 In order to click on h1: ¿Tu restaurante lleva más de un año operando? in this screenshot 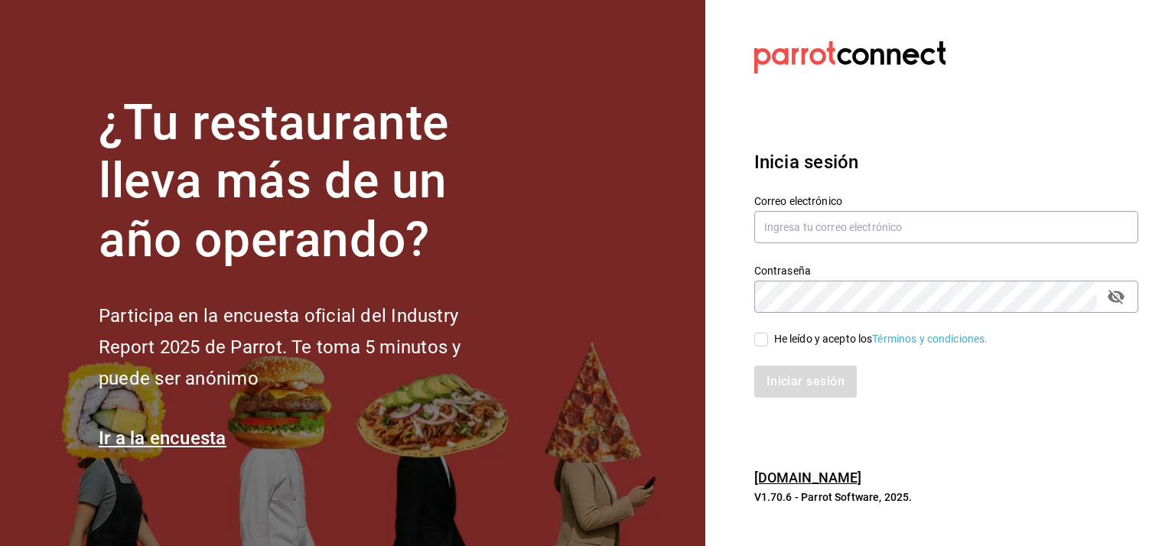, I will do `click(305, 182)`.